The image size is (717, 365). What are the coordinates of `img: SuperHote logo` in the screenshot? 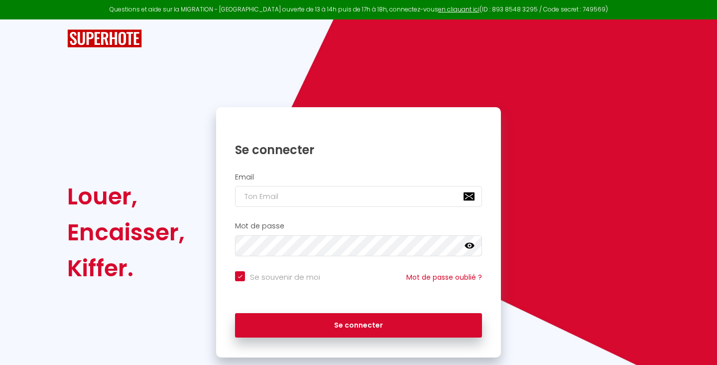 It's located at (105, 38).